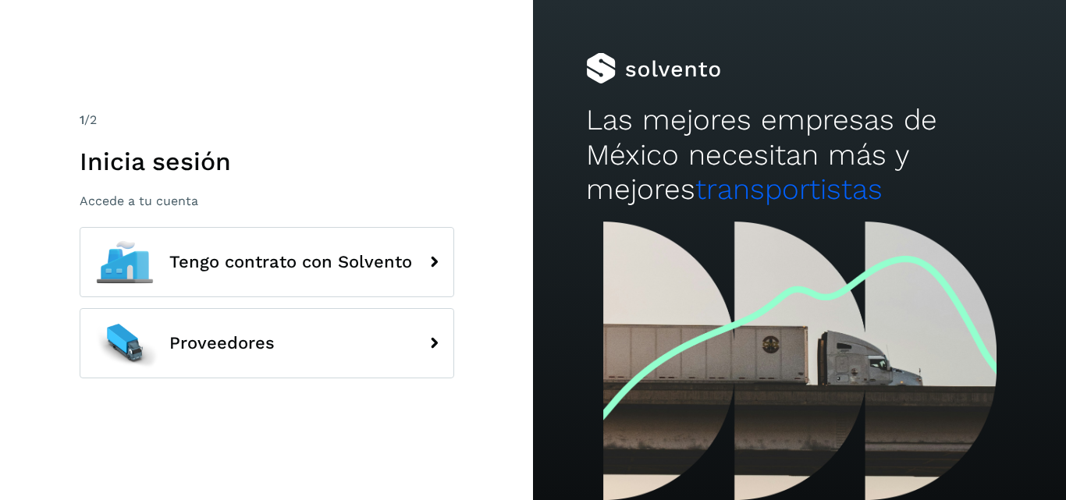 The width and height of the screenshot is (1066, 500). Describe the element at coordinates (799, 154) in the screenshot. I see `h2: Las mejores empresas de México necesitan más y mejores` at that location.